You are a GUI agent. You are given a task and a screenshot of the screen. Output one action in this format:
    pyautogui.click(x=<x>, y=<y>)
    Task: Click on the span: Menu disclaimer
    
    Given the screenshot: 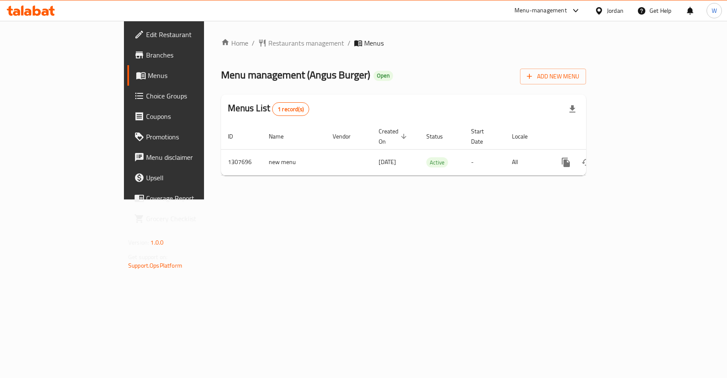 What is the action you would take?
    pyautogui.click(x=192, y=157)
    